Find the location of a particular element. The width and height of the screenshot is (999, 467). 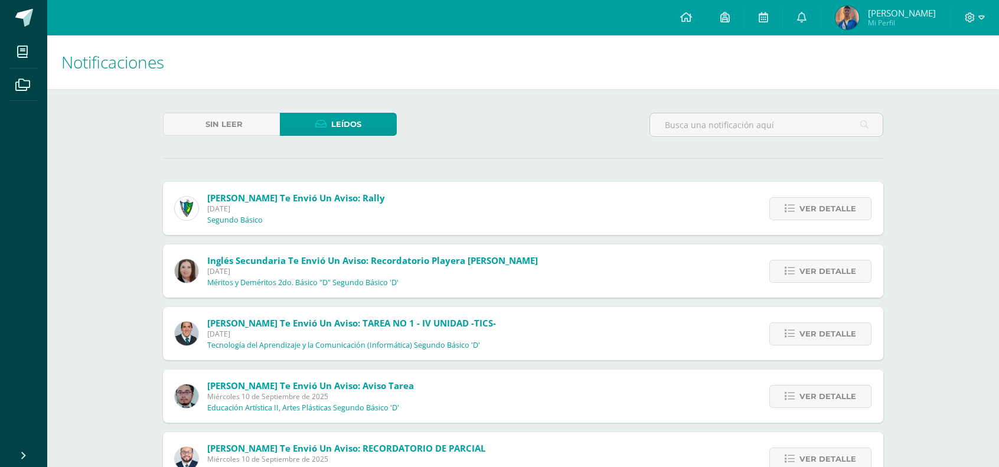

a: Sin leer is located at coordinates (222, 124).